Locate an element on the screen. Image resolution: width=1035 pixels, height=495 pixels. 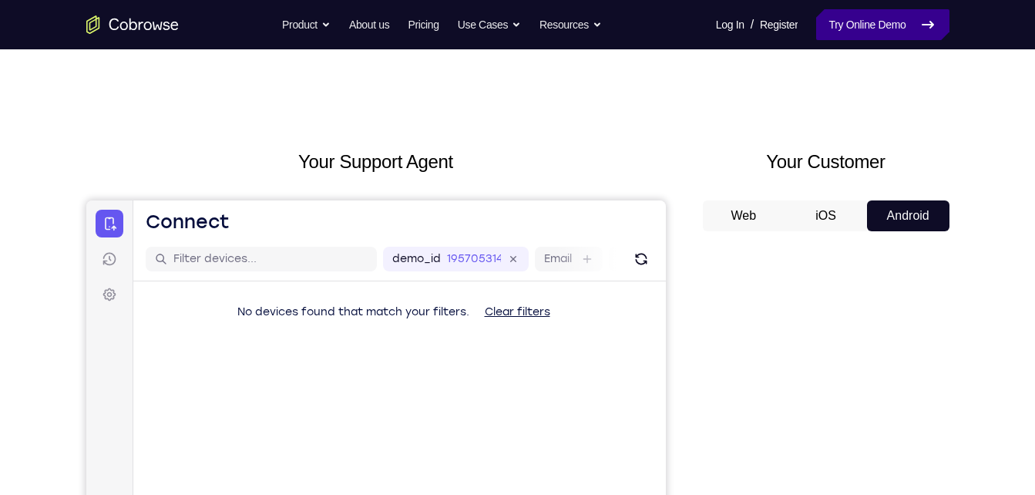
h1: Connect is located at coordinates (101, 22).